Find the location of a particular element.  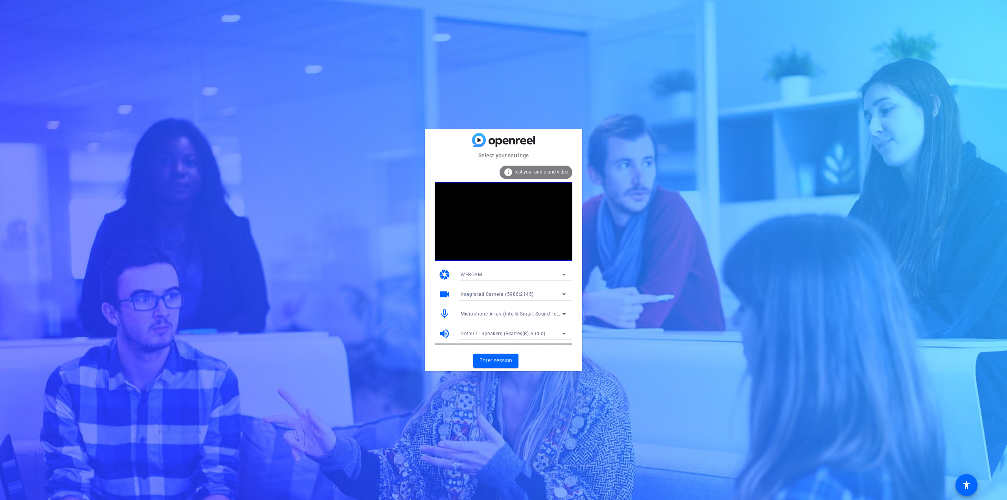

span: Microphone Array (Intel® Smart Sound Technology for Digital Microphones) is located at coordinates (547, 313).